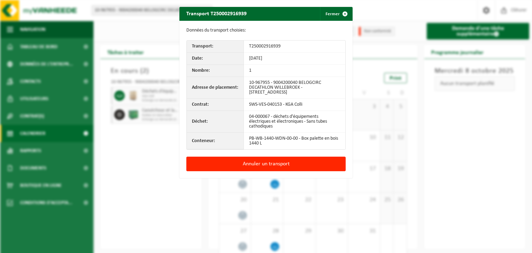 Image resolution: width=532 pixels, height=253 pixels. Describe the element at coordinates (294, 71) in the screenshot. I see `td: 1` at that location.